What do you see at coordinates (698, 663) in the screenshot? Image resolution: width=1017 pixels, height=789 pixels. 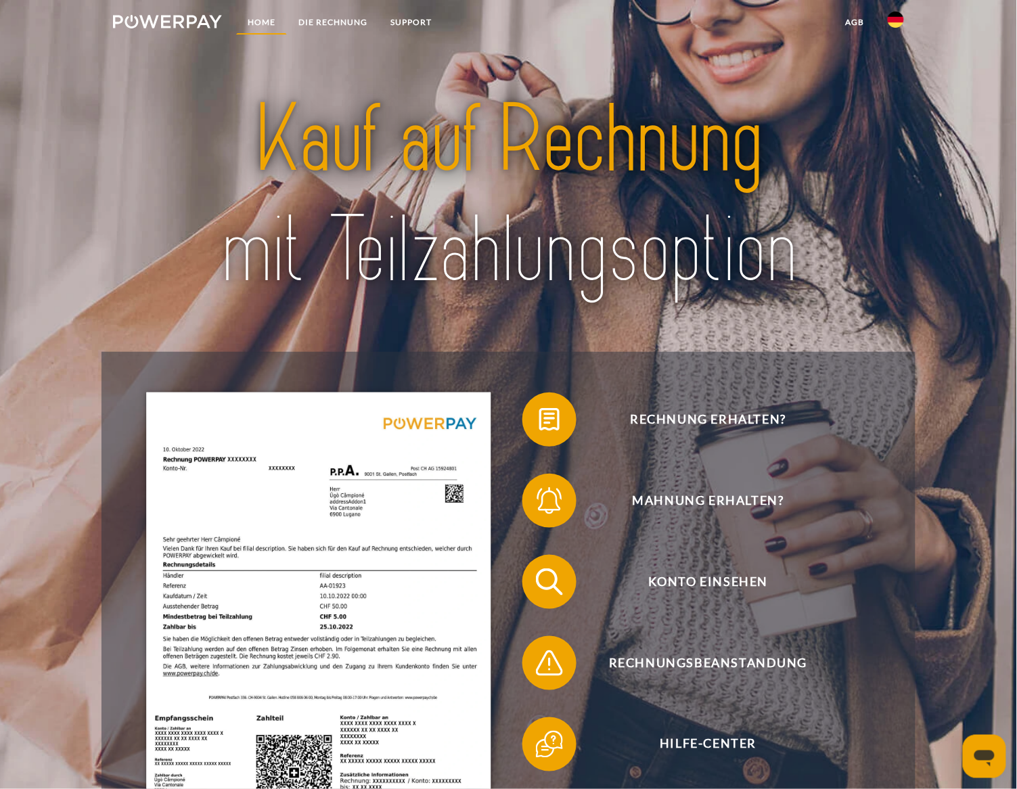 I see `button: Rechnungsbeanstandung` at bounding box center [698, 663].